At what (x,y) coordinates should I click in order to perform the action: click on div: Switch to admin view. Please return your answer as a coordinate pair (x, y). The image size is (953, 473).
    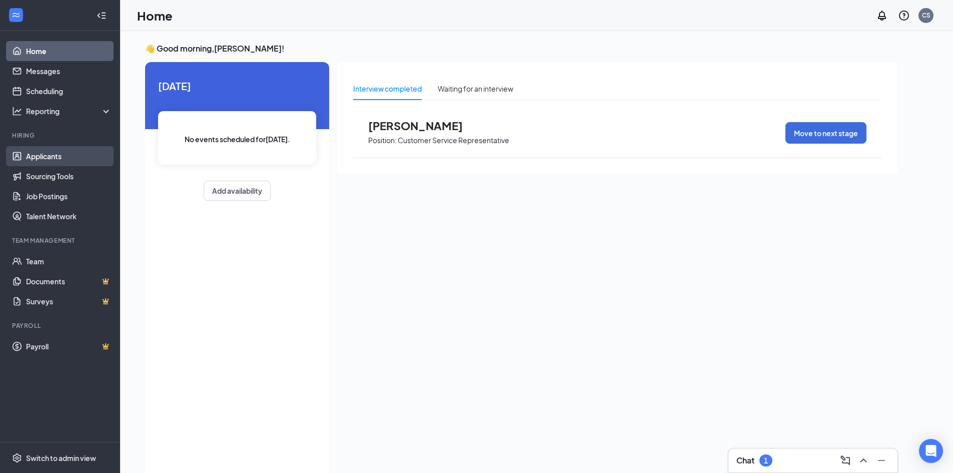
    Looking at the image, I should click on (61, 458).